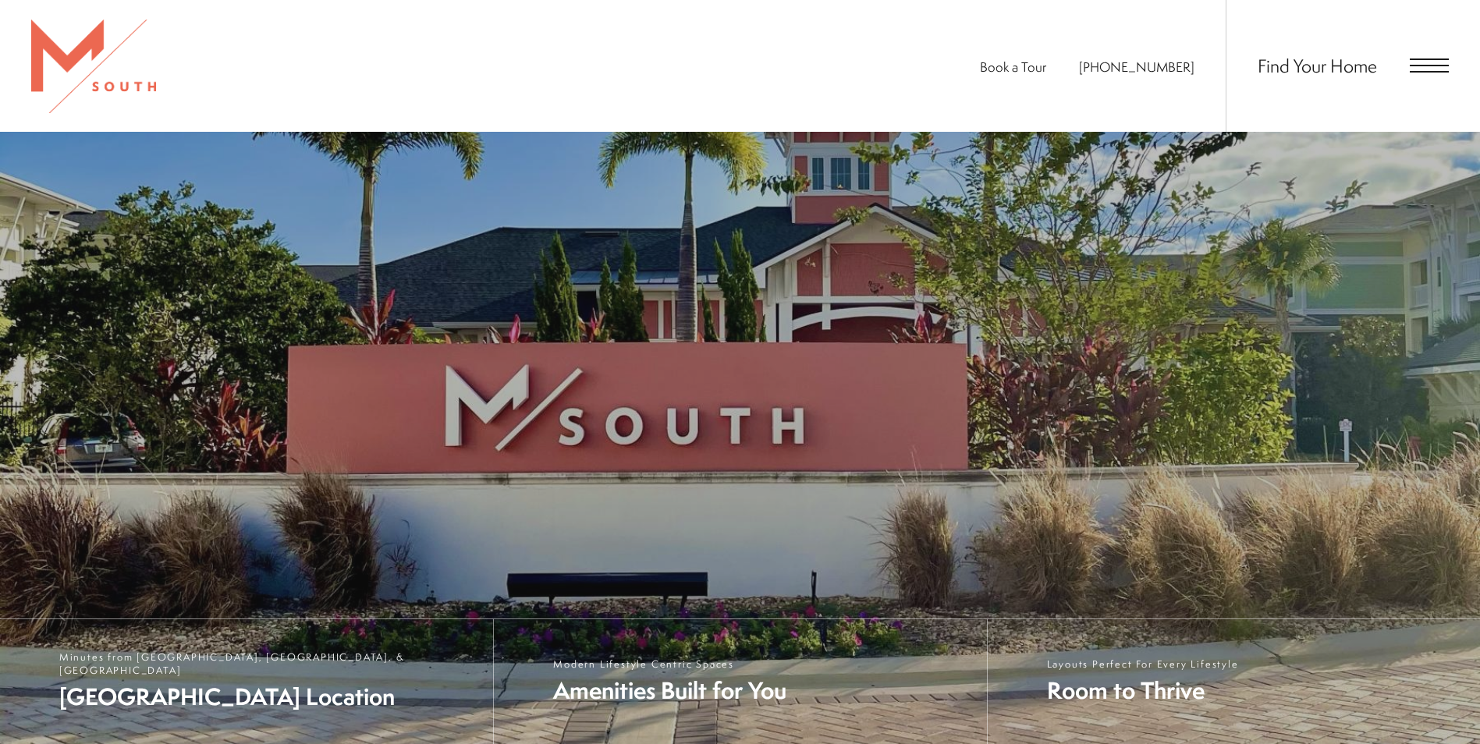 The image size is (1480, 744). Describe the element at coordinates (1137, 66) in the screenshot. I see `a: Call Us at 813-570-8014` at that location.